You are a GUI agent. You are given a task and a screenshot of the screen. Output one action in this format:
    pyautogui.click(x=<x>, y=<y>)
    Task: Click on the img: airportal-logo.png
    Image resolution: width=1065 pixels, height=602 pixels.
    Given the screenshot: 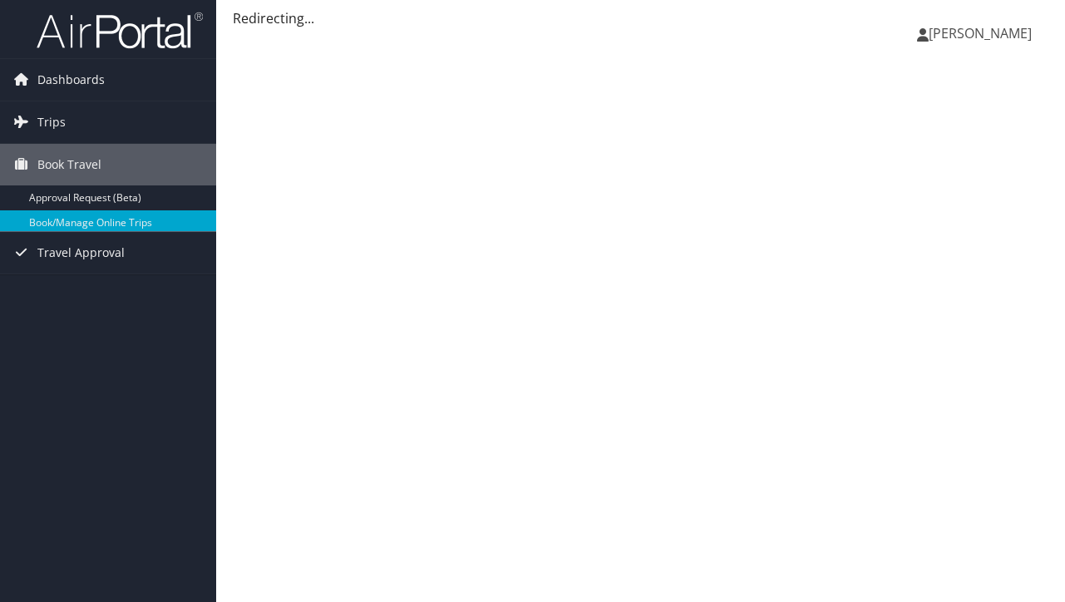 What is the action you would take?
    pyautogui.click(x=120, y=30)
    